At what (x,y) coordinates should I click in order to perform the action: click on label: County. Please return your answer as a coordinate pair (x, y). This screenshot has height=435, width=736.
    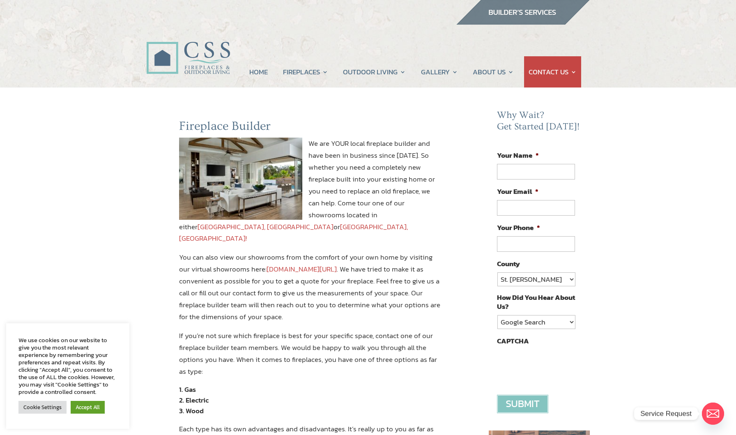
    Looking at the image, I should click on (509, 264).